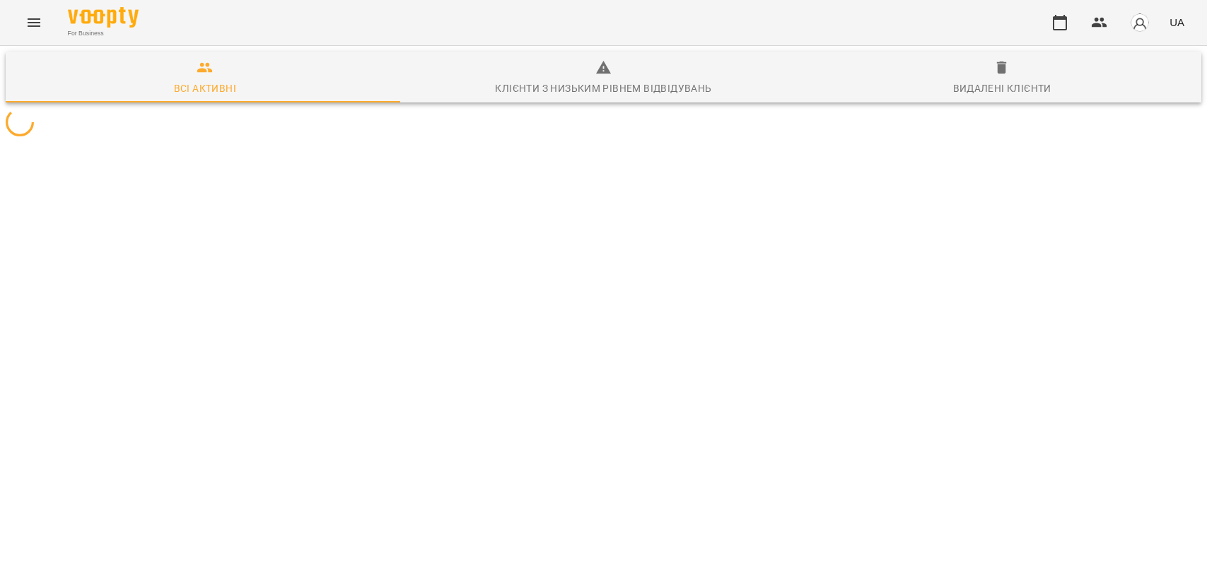 The width and height of the screenshot is (1207, 566). What do you see at coordinates (1176, 22) in the screenshot?
I see `span: UA` at bounding box center [1176, 22].